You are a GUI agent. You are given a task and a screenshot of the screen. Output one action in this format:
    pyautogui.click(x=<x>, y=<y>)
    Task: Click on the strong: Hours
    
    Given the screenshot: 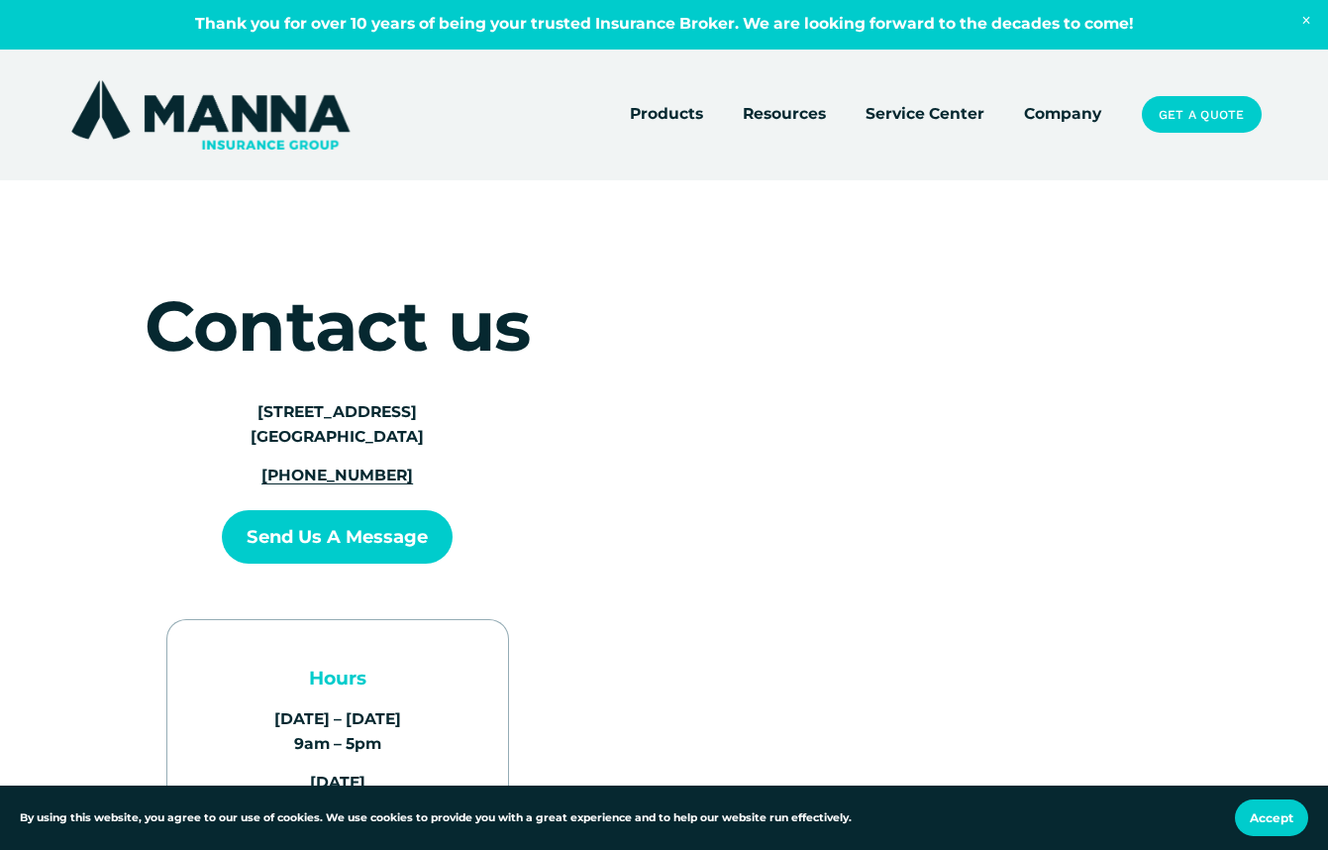 What is the action you would take?
    pyautogui.click(x=338, y=677)
    